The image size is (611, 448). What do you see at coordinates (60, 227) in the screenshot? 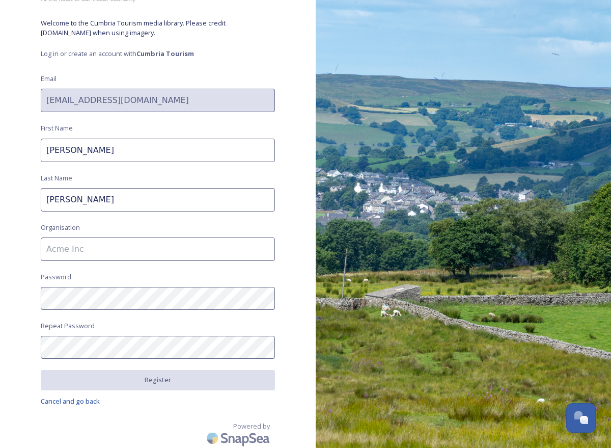
I see `span: Organisation` at bounding box center [60, 227].